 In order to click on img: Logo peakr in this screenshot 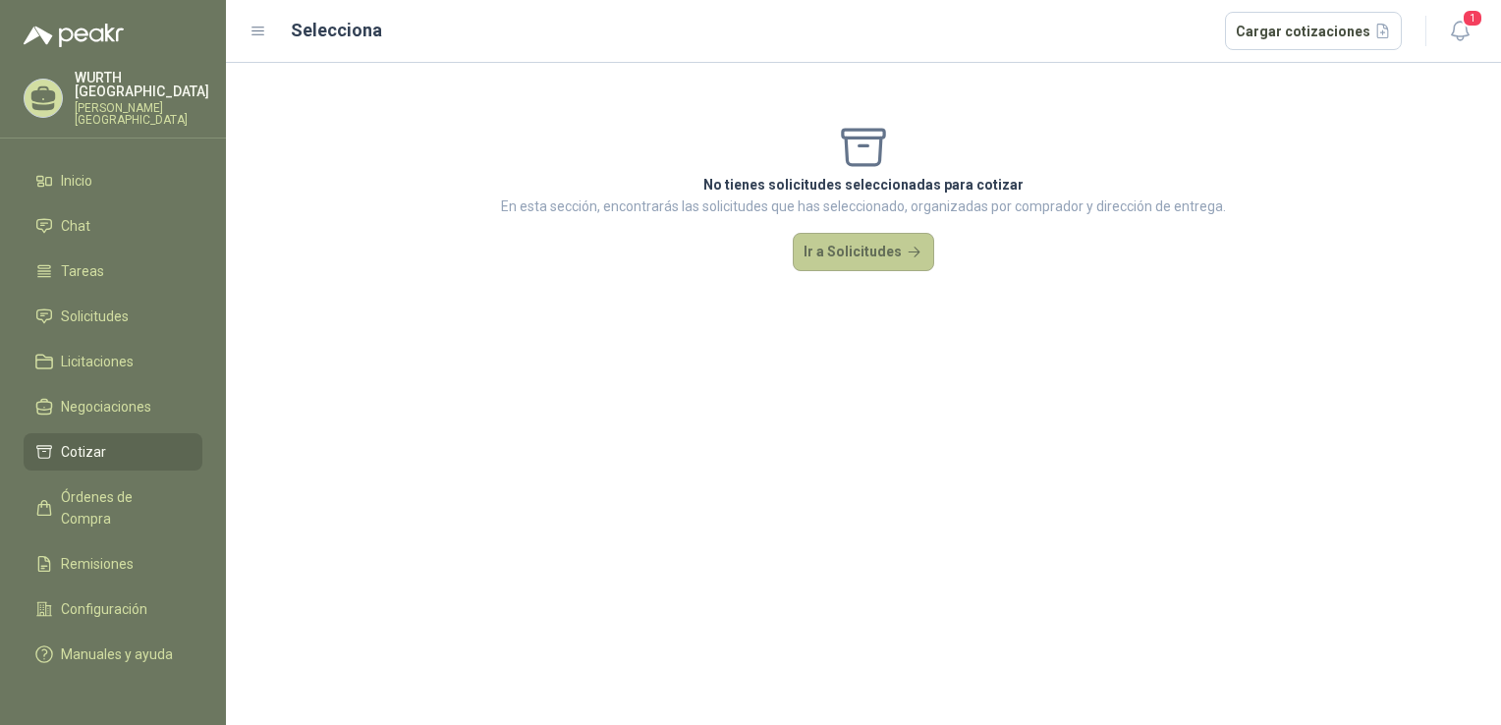, I will do `click(74, 35)`.